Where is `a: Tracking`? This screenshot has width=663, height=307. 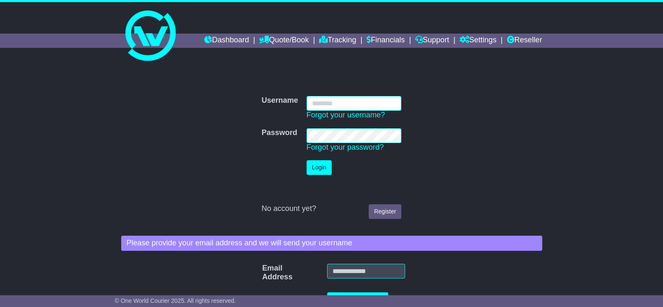
a: Tracking is located at coordinates (337, 41).